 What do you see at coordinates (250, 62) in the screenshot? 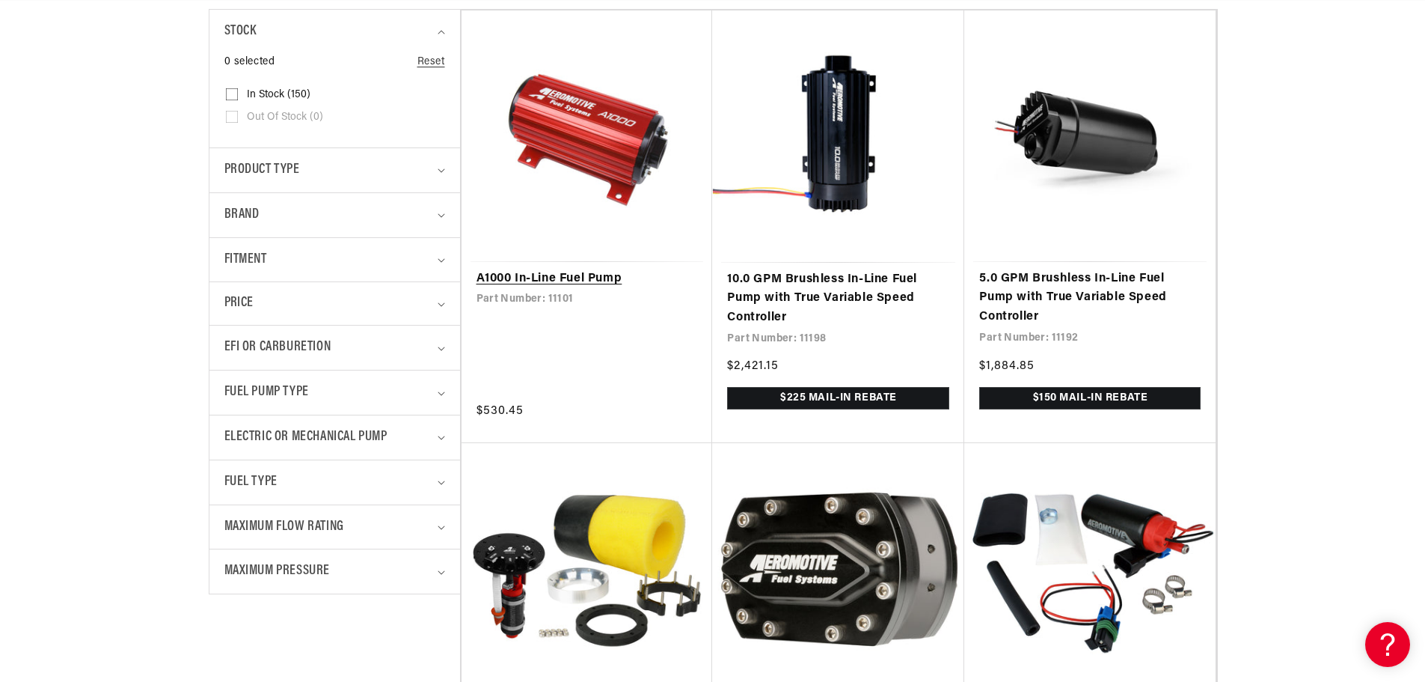
I see `span: 0 selected` at bounding box center [250, 62].